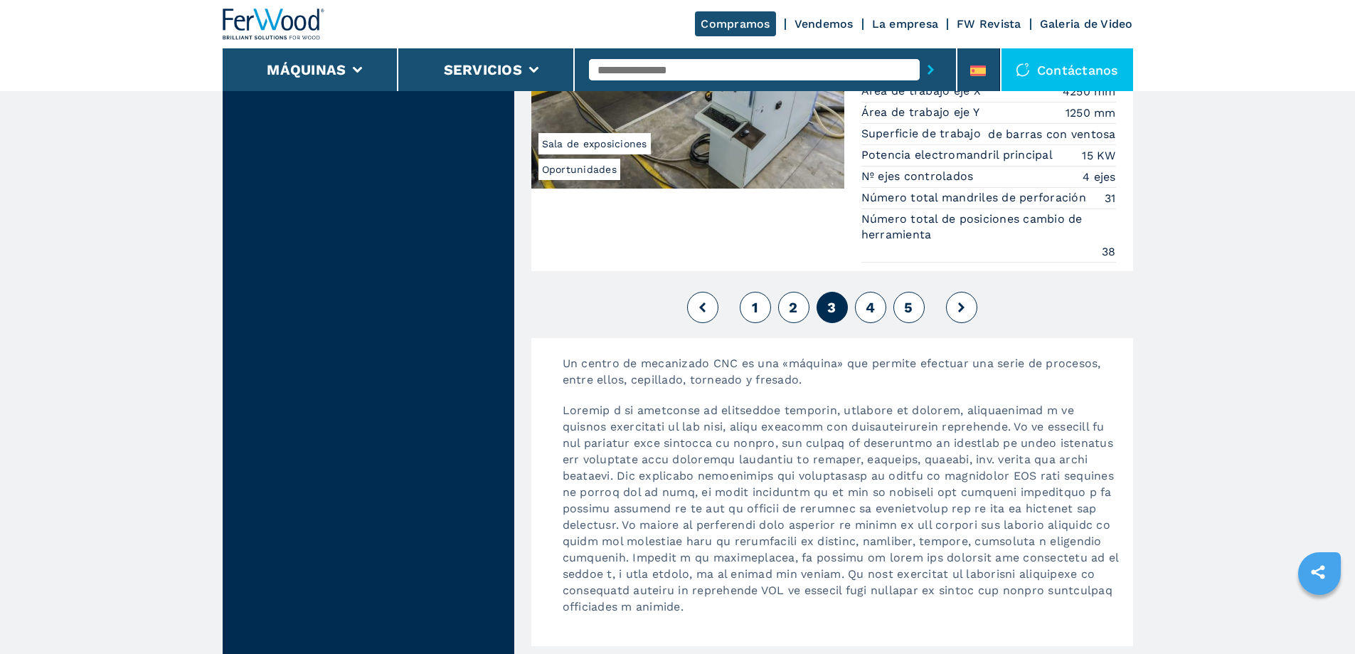 The width and height of the screenshot is (1355, 654). I want to click on em: 4250 mm, so click(1089, 91).